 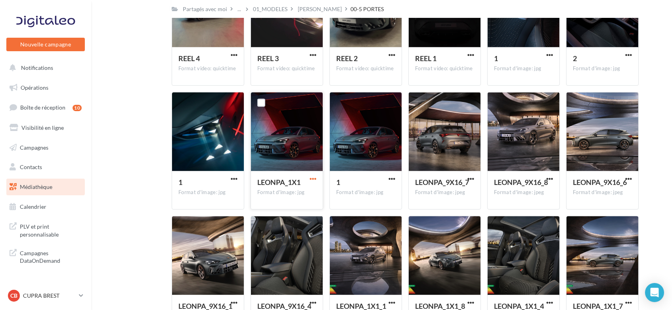 What do you see at coordinates (46, 167) in the screenshot?
I see `a: Contacts` at bounding box center [46, 167].